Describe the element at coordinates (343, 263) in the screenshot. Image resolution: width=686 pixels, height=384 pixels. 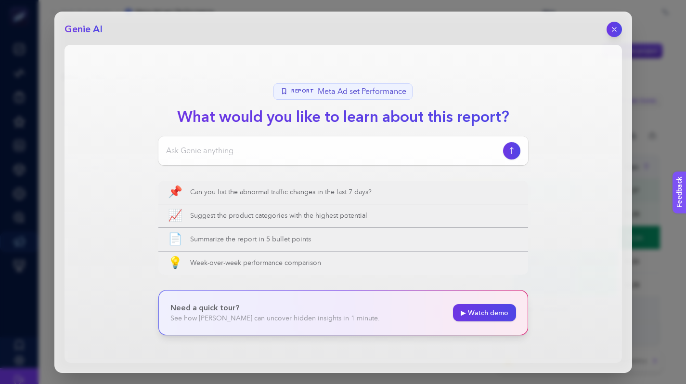
I see `button: 💡Week-over-week performance comparison` at that location.